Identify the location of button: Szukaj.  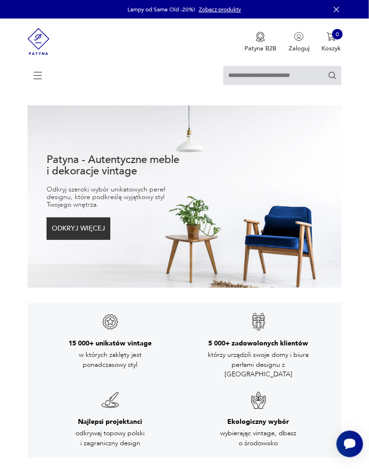
(332, 75).